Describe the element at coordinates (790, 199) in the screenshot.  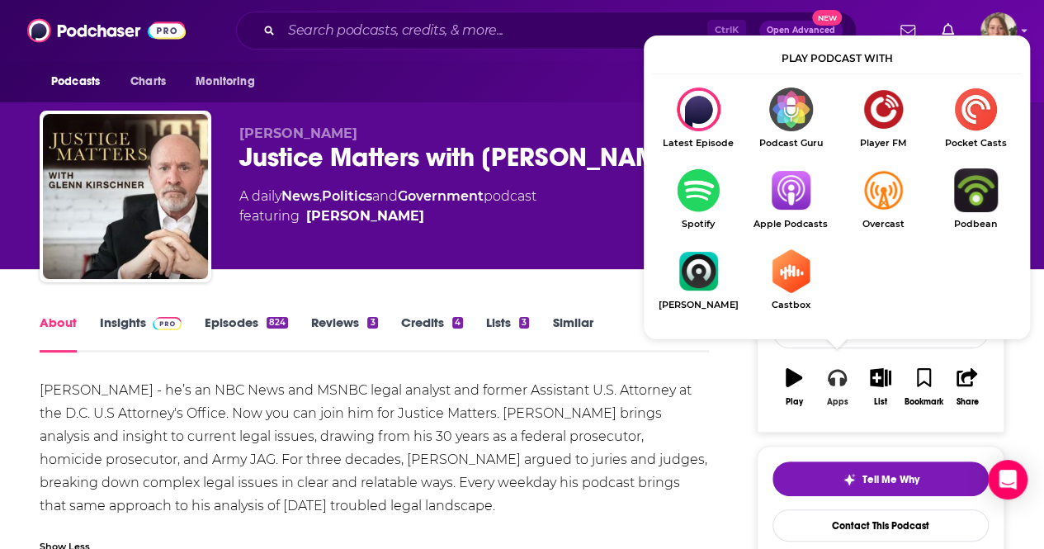
I see `a: Apple PodcastsApple Podcasts` at that location.